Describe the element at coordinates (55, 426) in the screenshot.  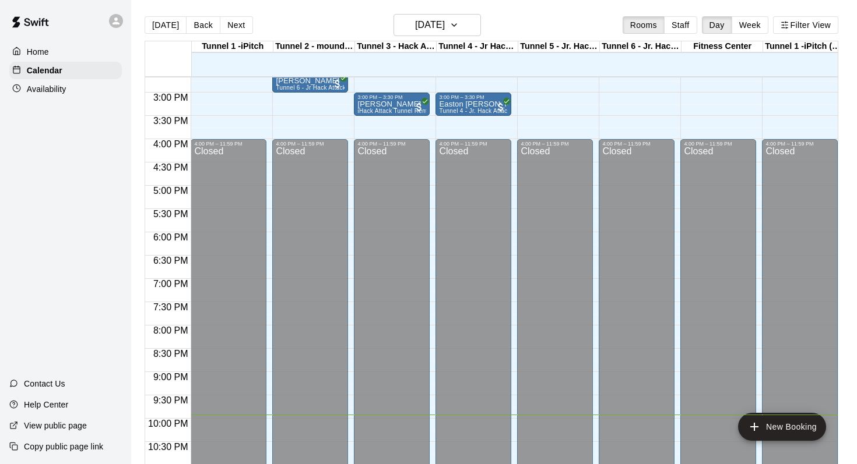
I see `p: View public page` at that location.